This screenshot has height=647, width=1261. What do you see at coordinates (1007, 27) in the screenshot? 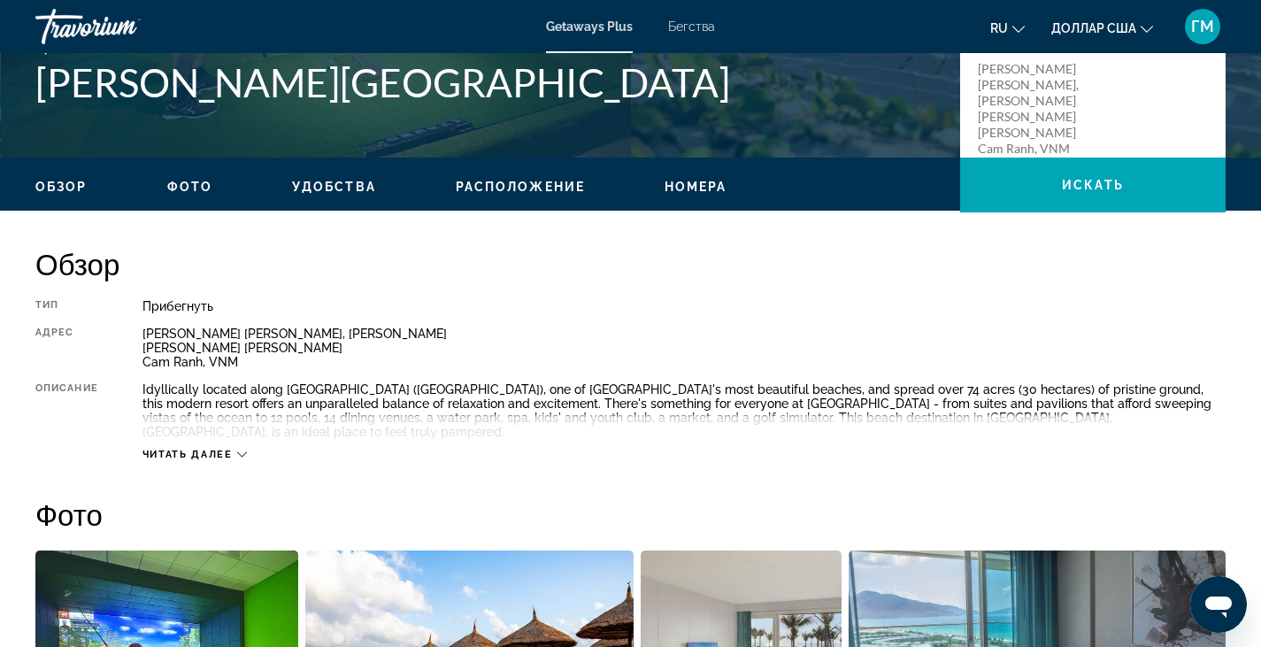
I see `button: Изменить язык` at bounding box center [1007, 27].